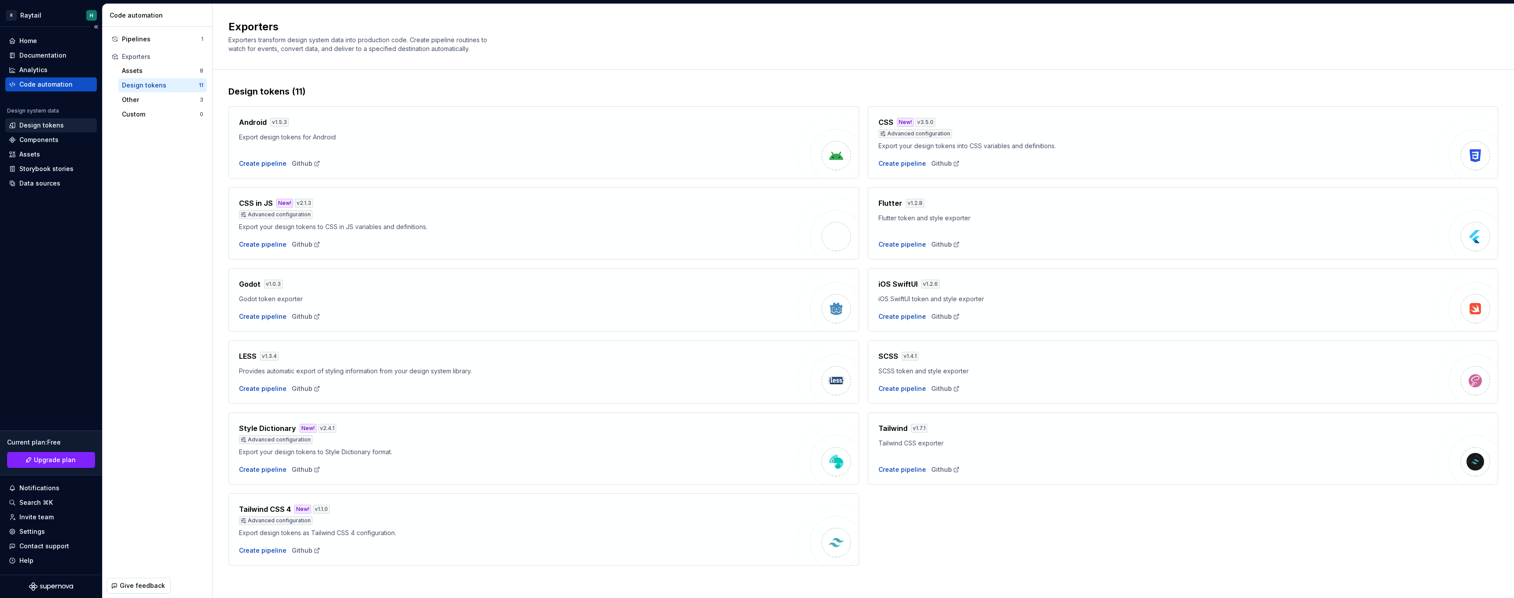  I want to click on div: v 2.1.3, so click(304, 203).